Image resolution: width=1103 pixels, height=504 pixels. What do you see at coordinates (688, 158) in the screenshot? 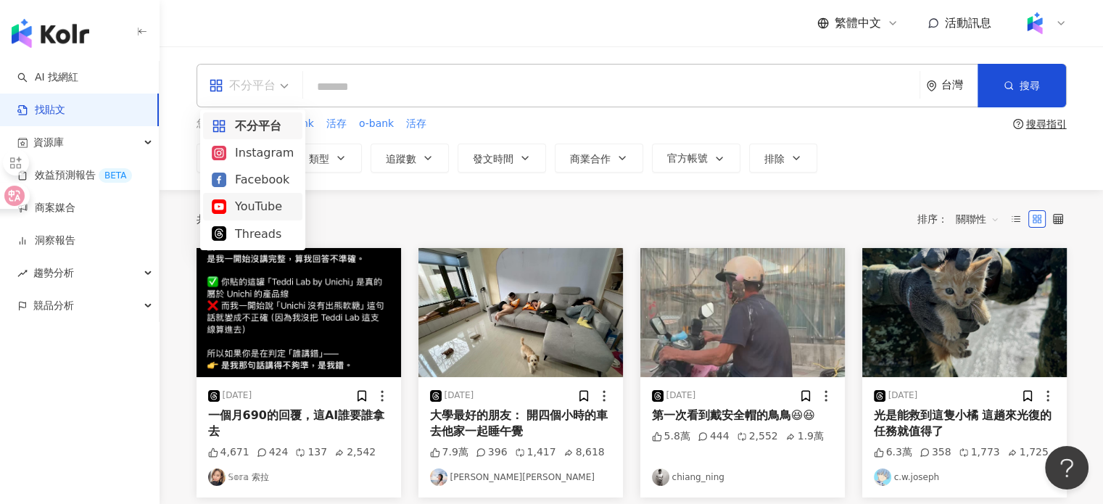
I see `span: 官方帳號` at bounding box center [688, 158].